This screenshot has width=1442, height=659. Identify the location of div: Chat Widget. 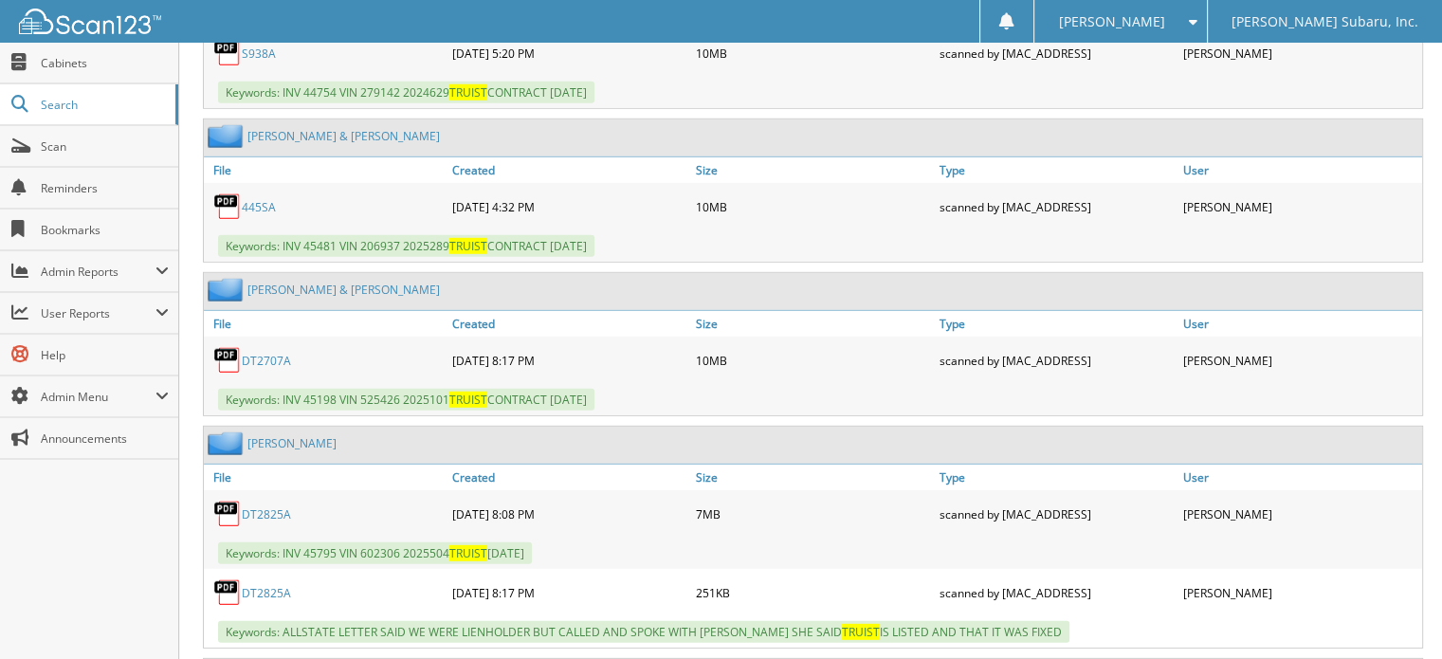
(1394, 613).